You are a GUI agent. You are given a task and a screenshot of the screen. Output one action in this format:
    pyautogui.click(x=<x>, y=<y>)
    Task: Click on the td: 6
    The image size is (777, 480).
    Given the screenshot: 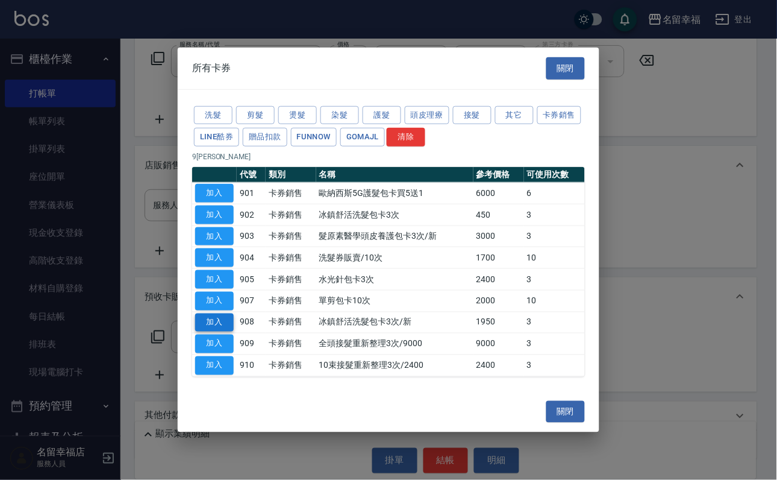 What is the action you would take?
    pyautogui.click(x=554, y=193)
    